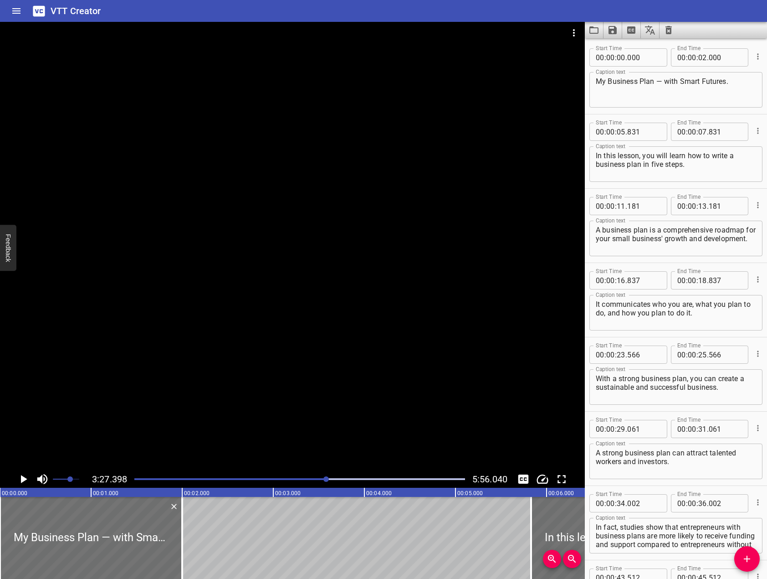  Describe the element at coordinates (621, 132) in the screenshot. I see `input: 05` at that location.